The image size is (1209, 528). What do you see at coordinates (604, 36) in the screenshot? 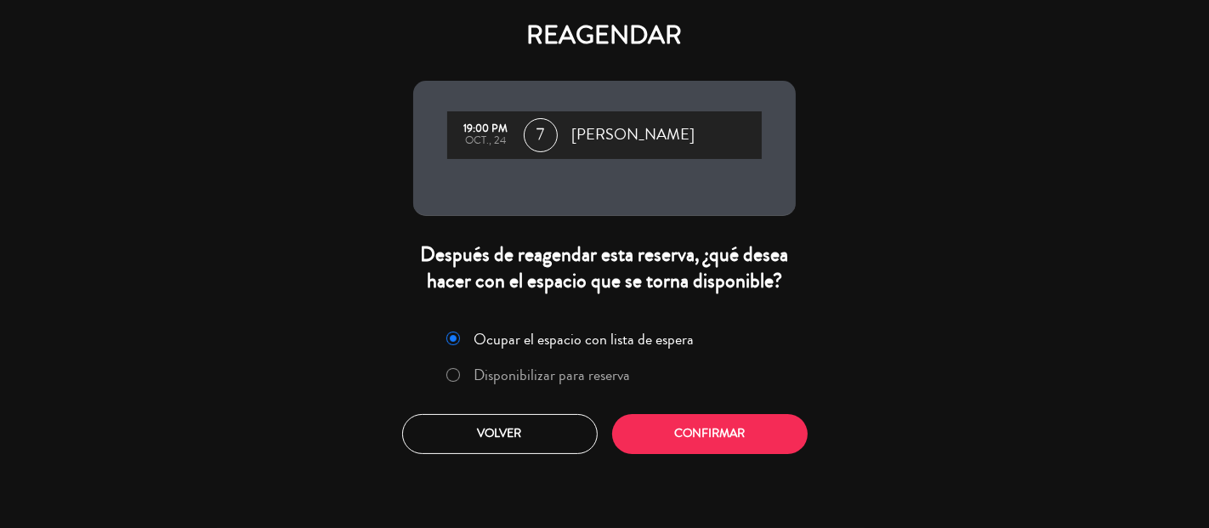
I see `h4: REAGENDAR` at bounding box center [604, 36].